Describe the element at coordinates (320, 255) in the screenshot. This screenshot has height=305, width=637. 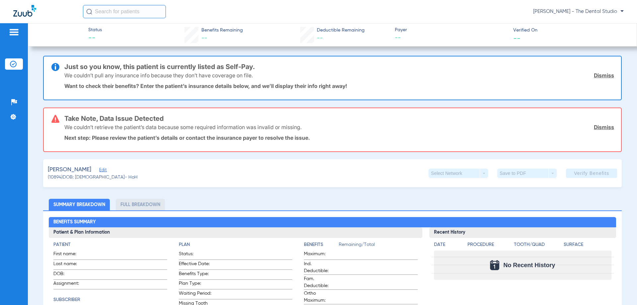
I see `span: Maximum:` at that location.